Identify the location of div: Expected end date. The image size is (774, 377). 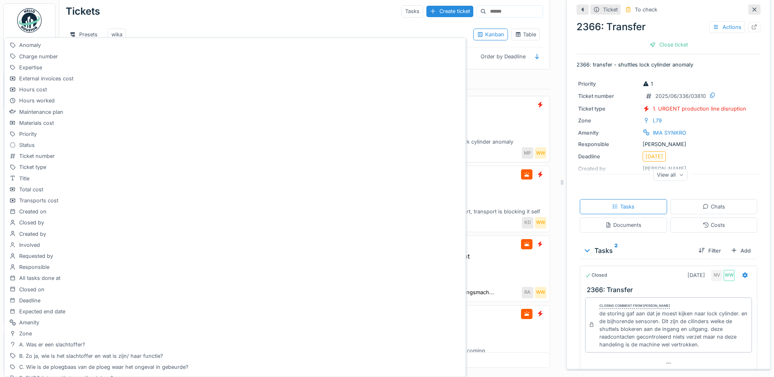
(235, 311).